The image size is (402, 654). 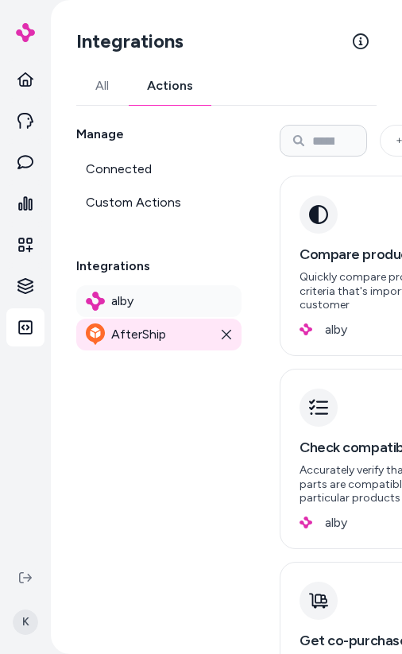 I want to click on img: alby logo, so click(x=95, y=301).